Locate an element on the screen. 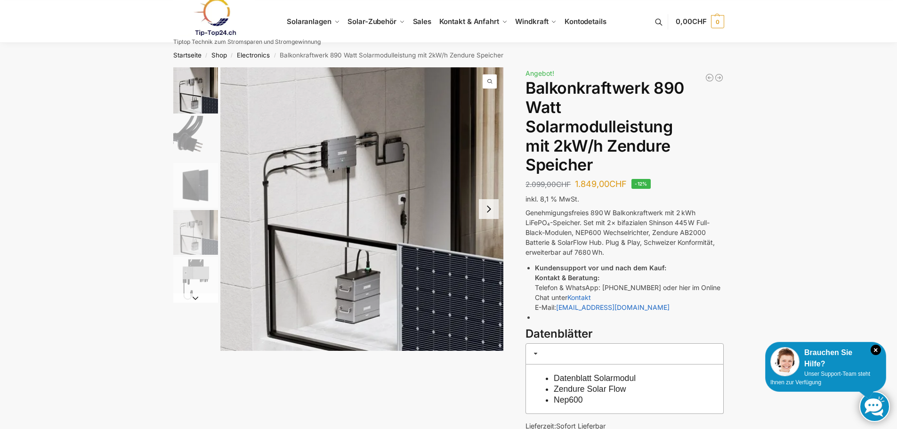 This screenshot has height=429, width=897. span: -12% is located at coordinates (641, 184).